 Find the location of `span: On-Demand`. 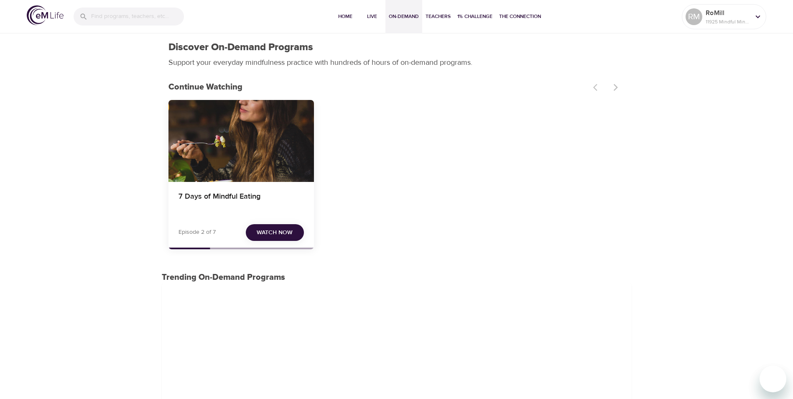

span: On-Demand is located at coordinates (404, 16).